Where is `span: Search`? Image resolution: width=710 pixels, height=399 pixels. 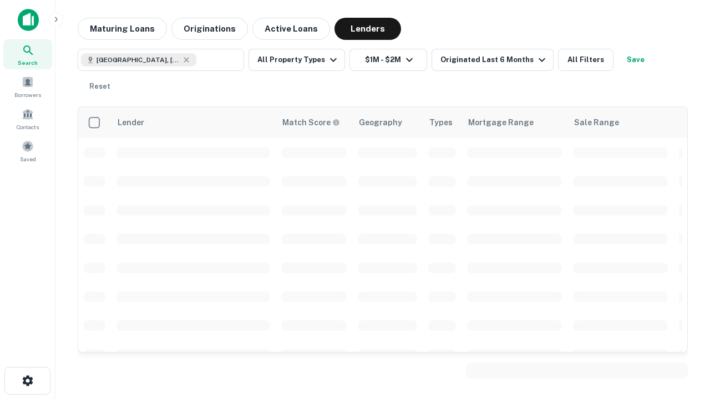 span: Search is located at coordinates (28, 63).